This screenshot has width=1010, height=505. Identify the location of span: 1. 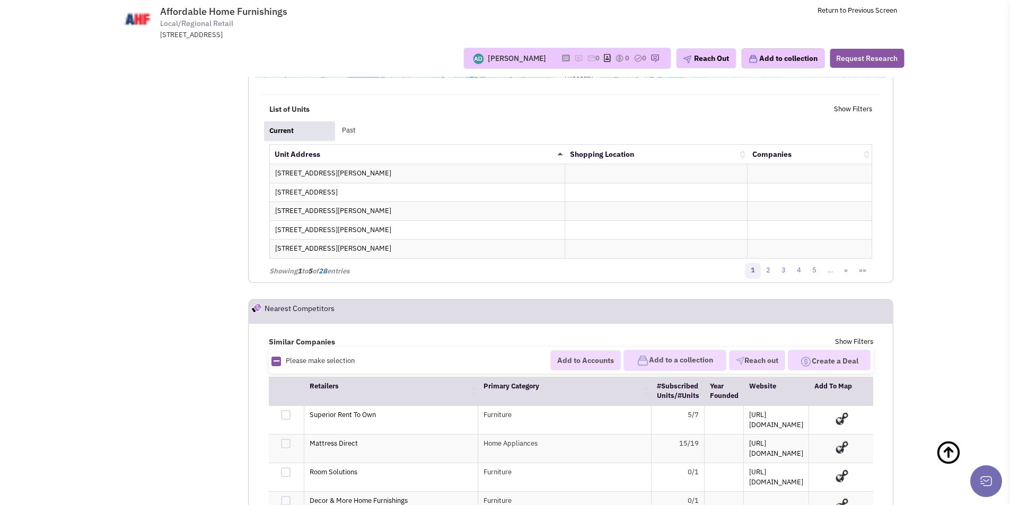
(300, 271).